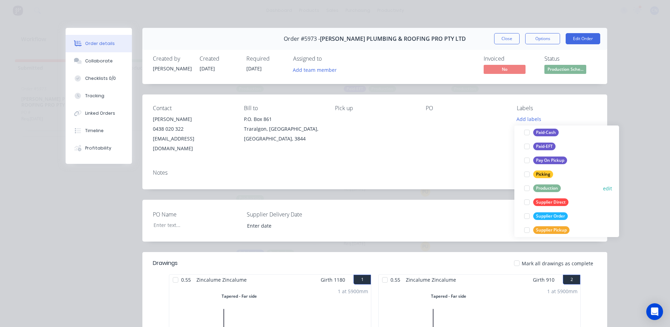 The height and width of the screenshot is (327, 670). I want to click on button: Supplier Pickup, so click(547, 230).